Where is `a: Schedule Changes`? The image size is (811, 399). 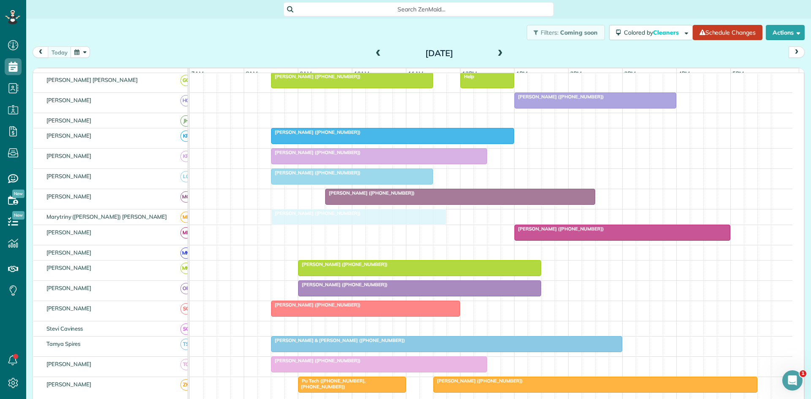
a: Schedule Changes is located at coordinates (727, 33).